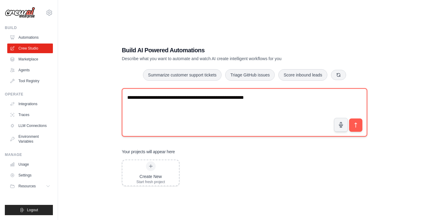 This screenshot has height=220, width=431. I want to click on button: Logout, so click(29, 210).